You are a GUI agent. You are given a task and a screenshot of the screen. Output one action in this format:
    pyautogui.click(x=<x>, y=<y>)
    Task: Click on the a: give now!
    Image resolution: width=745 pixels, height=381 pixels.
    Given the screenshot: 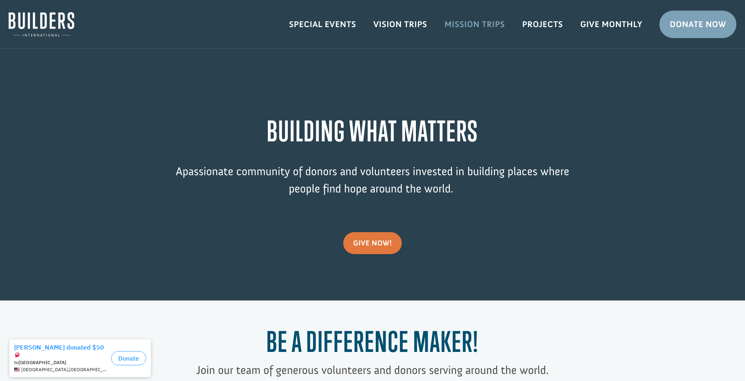 What is the action you would take?
    pyautogui.click(x=372, y=243)
    